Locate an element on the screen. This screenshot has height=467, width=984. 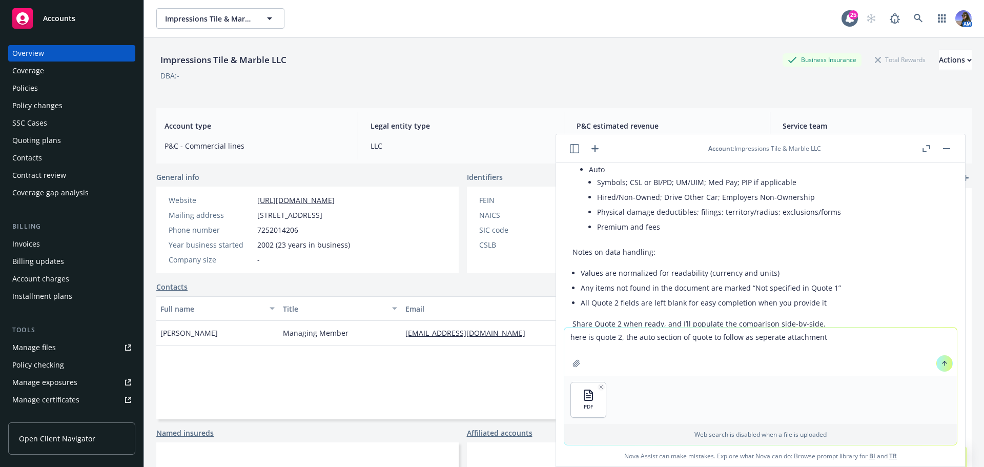
span: 2002 (23 years in business) is located at coordinates (303, 244).